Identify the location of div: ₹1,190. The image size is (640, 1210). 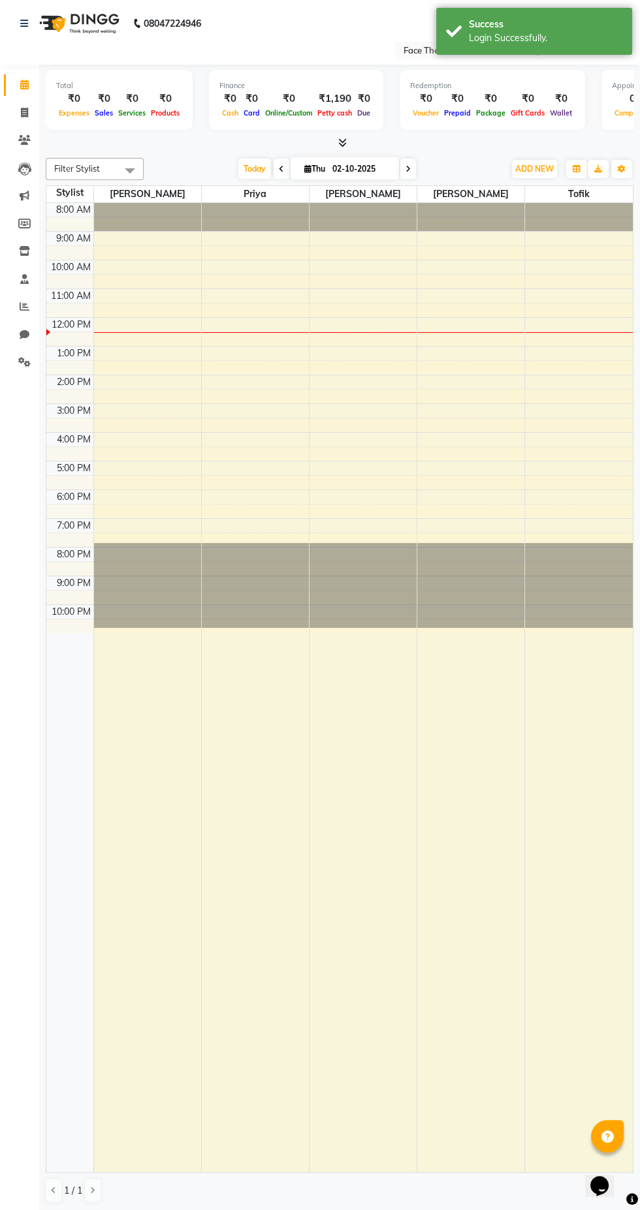
(334, 99).